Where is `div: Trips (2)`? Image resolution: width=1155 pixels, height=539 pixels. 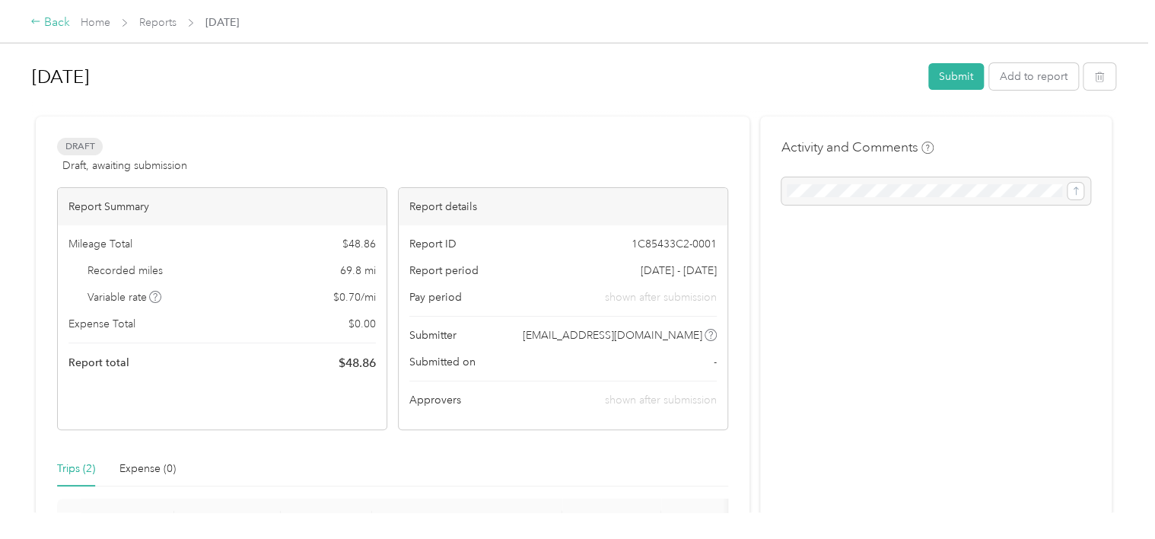
div: Trips (2) is located at coordinates (76, 469).